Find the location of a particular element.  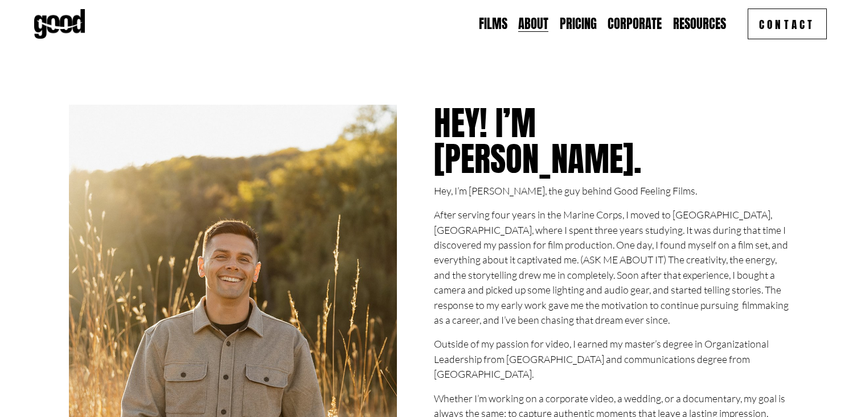

p: Outside of my passion for video, I earned my master’s degree in Organizational Leadership from [G... is located at coordinates (613, 359).